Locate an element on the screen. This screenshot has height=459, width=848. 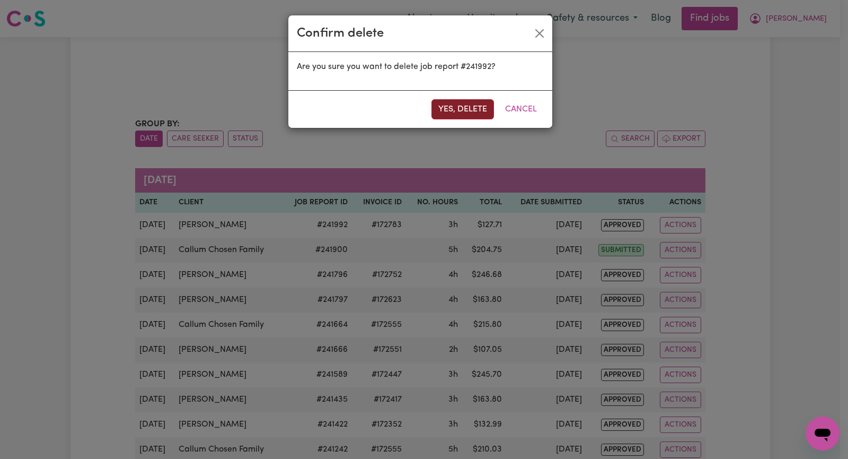
button: Close is located at coordinates (540, 33).